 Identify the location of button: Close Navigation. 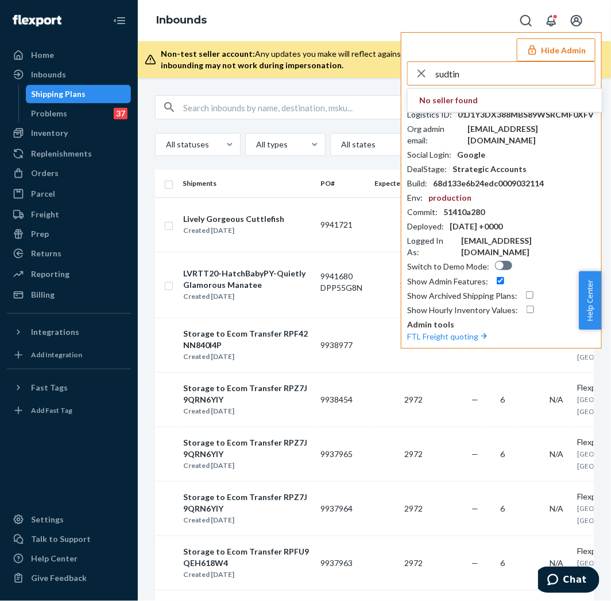
(119, 21).